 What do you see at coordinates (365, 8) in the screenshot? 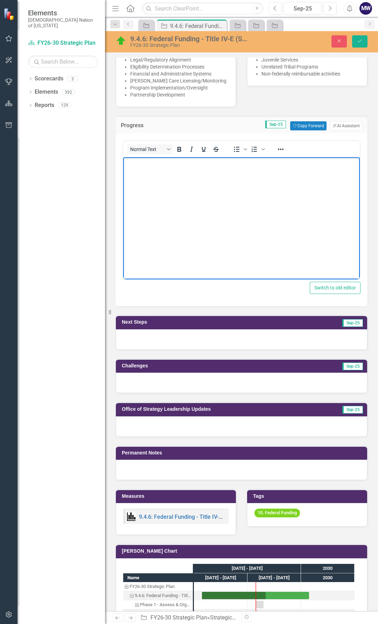
I see `button: MW` at bounding box center [365, 8].